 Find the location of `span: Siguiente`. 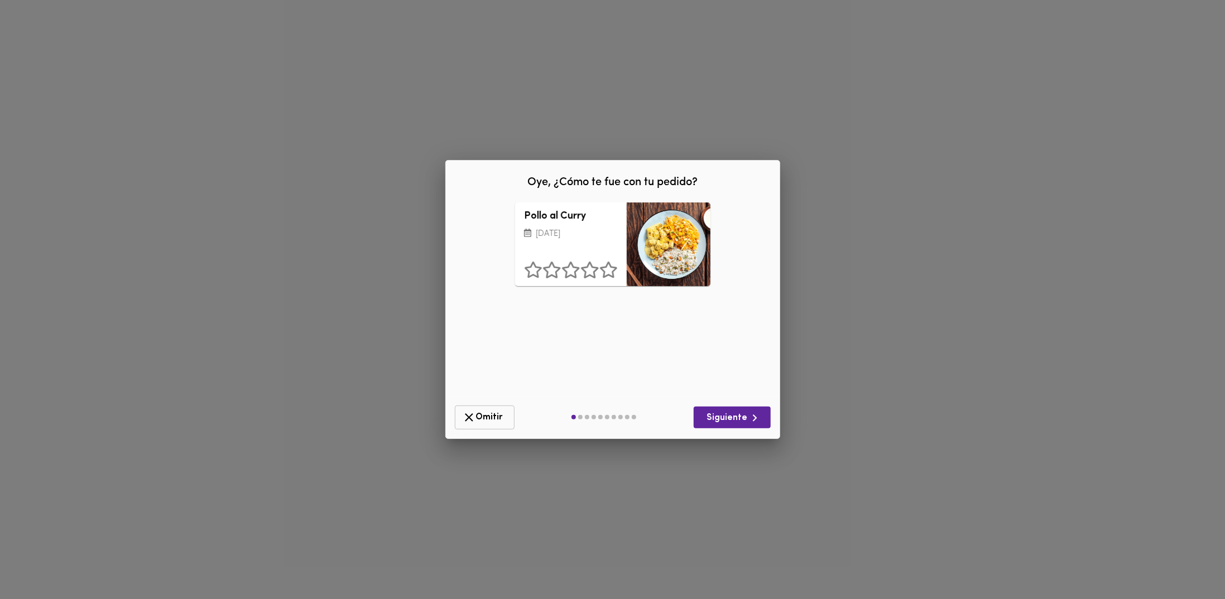

span: Siguiente is located at coordinates (732, 418).